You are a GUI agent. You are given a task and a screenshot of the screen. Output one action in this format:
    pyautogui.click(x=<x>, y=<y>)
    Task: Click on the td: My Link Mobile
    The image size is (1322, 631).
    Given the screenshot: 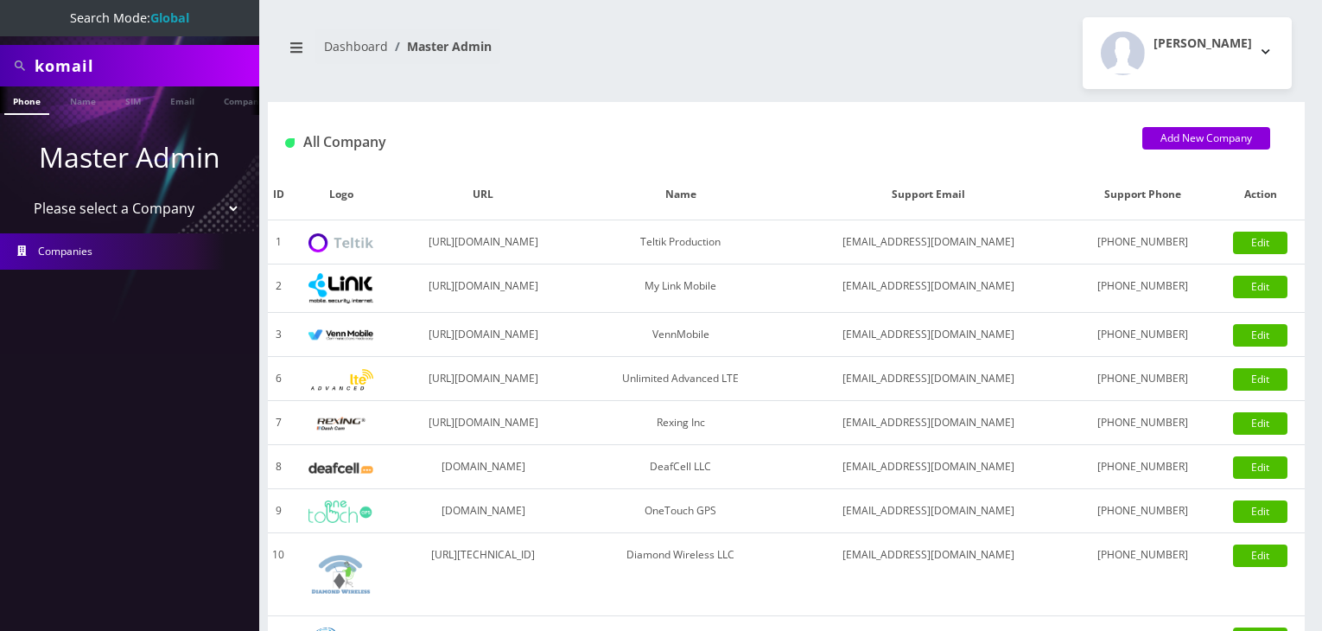 What is the action you would take?
    pyautogui.click(x=681, y=289)
    